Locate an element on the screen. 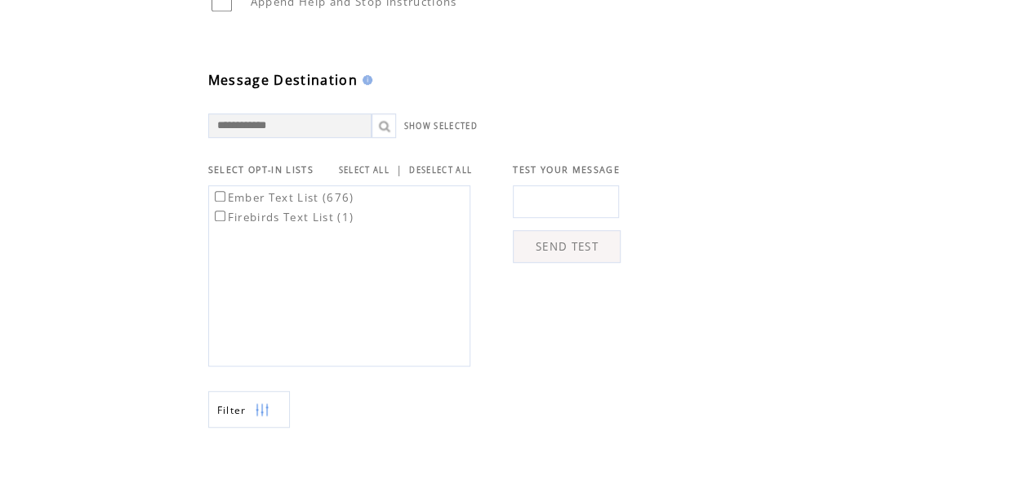  a: SHOW SELECTED is located at coordinates (441, 126).